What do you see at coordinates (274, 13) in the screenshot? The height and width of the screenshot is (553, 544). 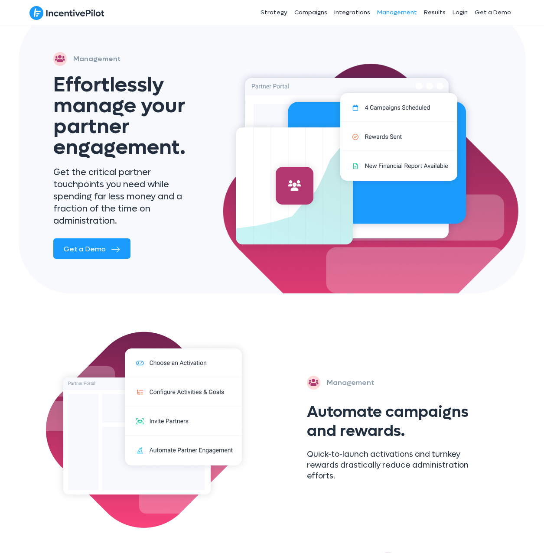 I see `a: Strategy` at bounding box center [274, 13].